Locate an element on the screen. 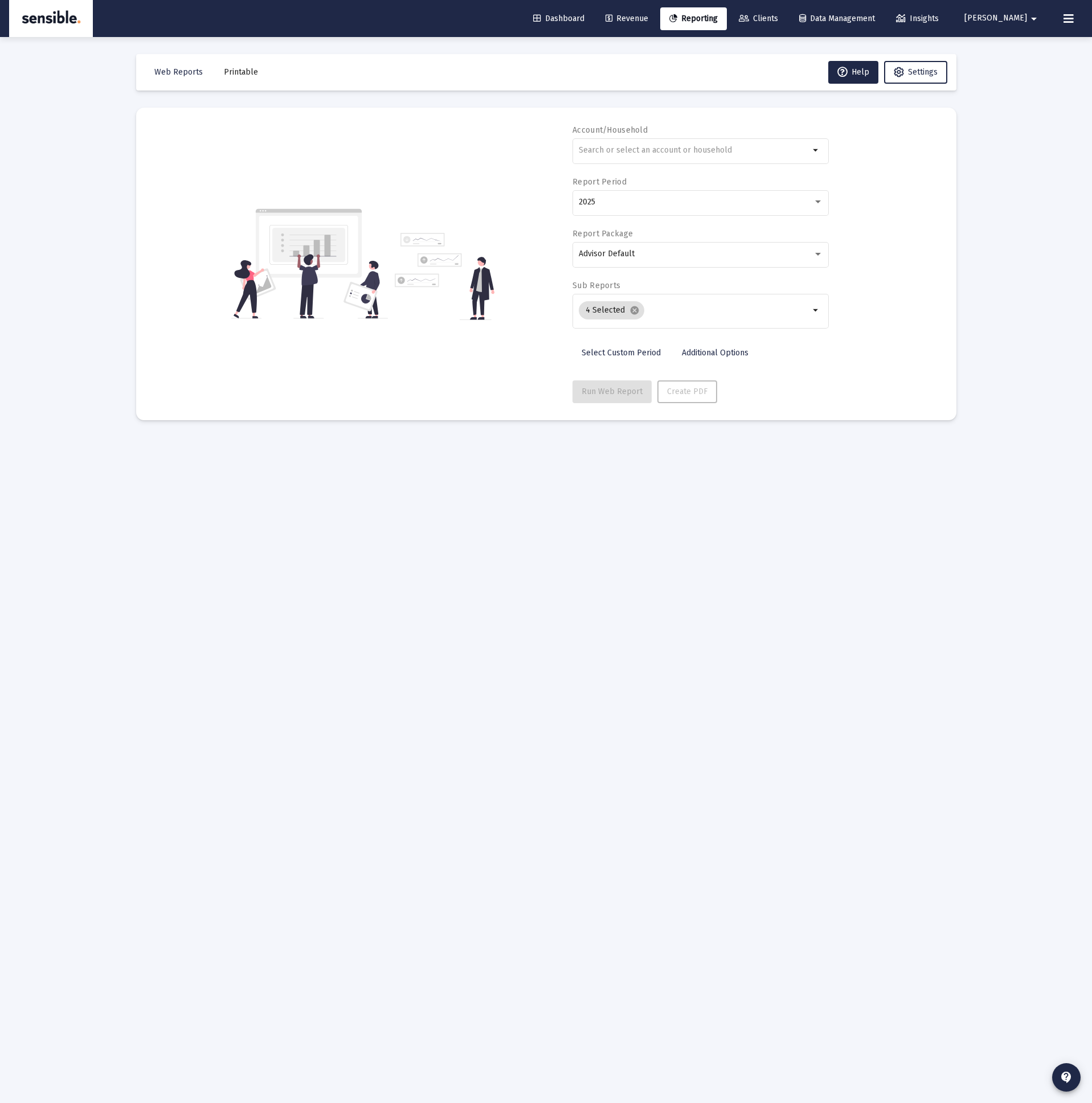 This screenshot has height=1103, width=1092. button: Settings is located at coordinates (915, 73).